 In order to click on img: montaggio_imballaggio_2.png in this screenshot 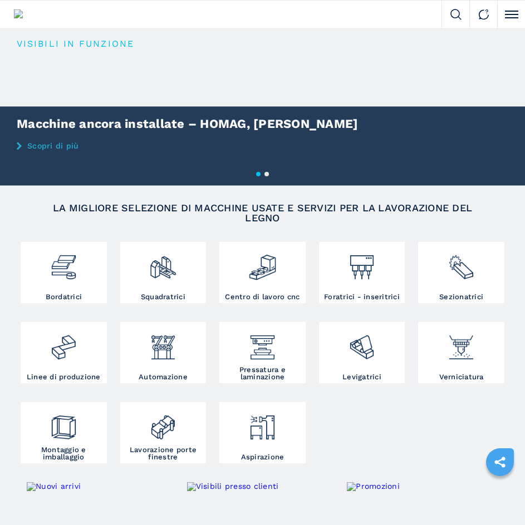, I will do `click(63, 423)`.